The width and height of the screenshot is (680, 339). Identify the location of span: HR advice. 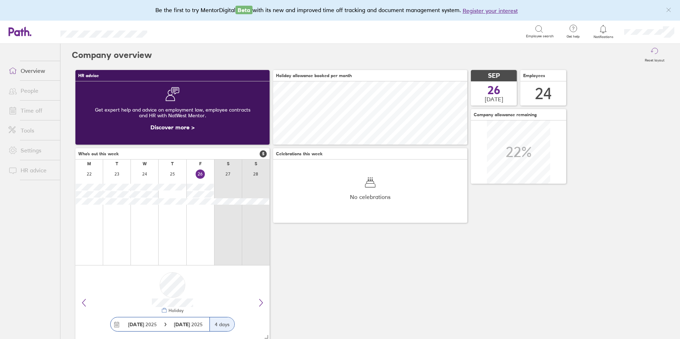
(89, 76).